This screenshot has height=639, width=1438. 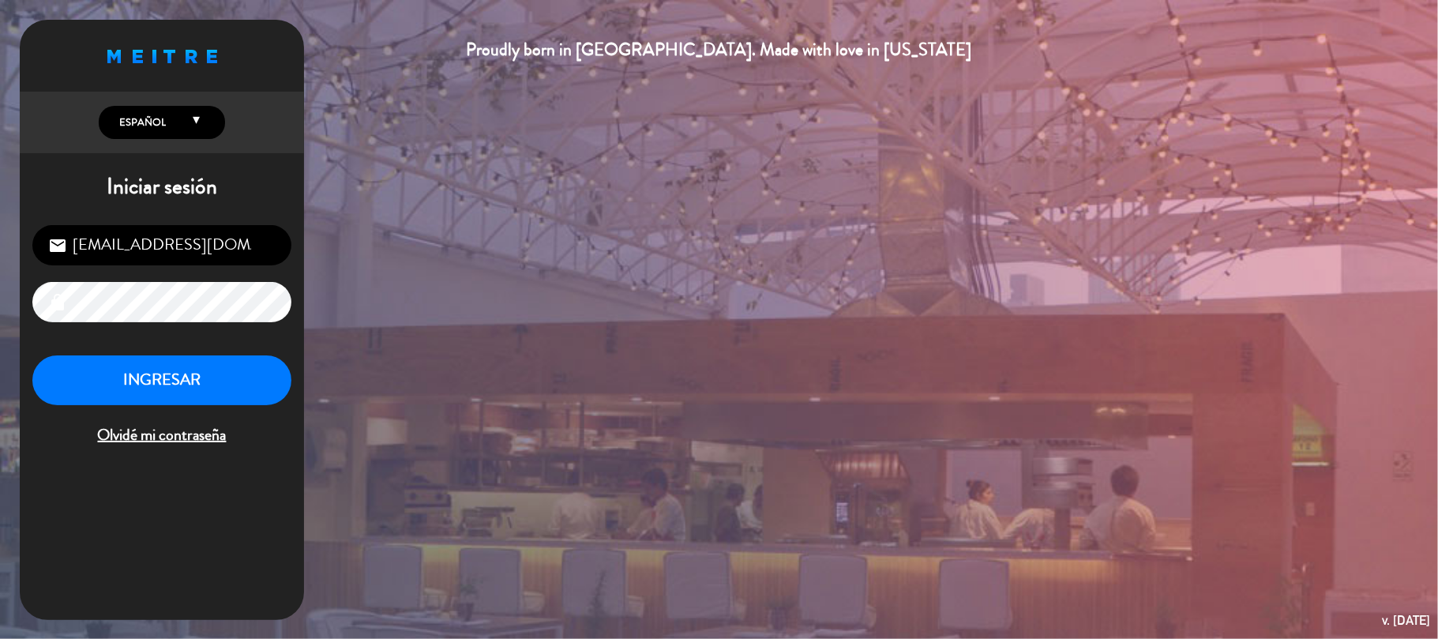 What do you see at coordinates (162, 187) in the screenshot?
I see `h1: Iniciar sesión` at bounding box center [162, 187].